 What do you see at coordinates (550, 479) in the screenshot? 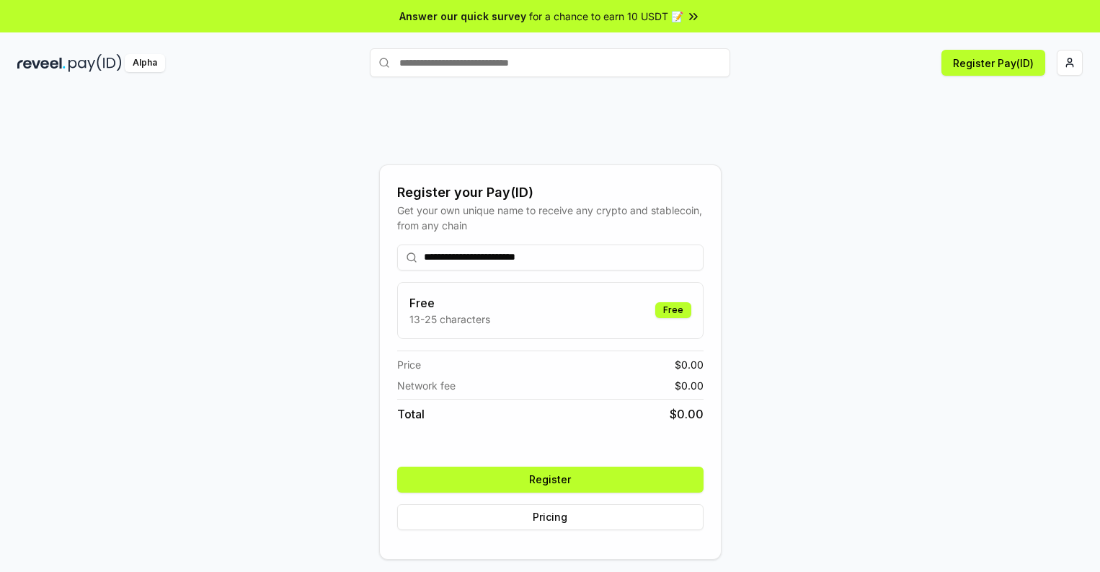
I see `button: Register` at bounding box center [550, 479].